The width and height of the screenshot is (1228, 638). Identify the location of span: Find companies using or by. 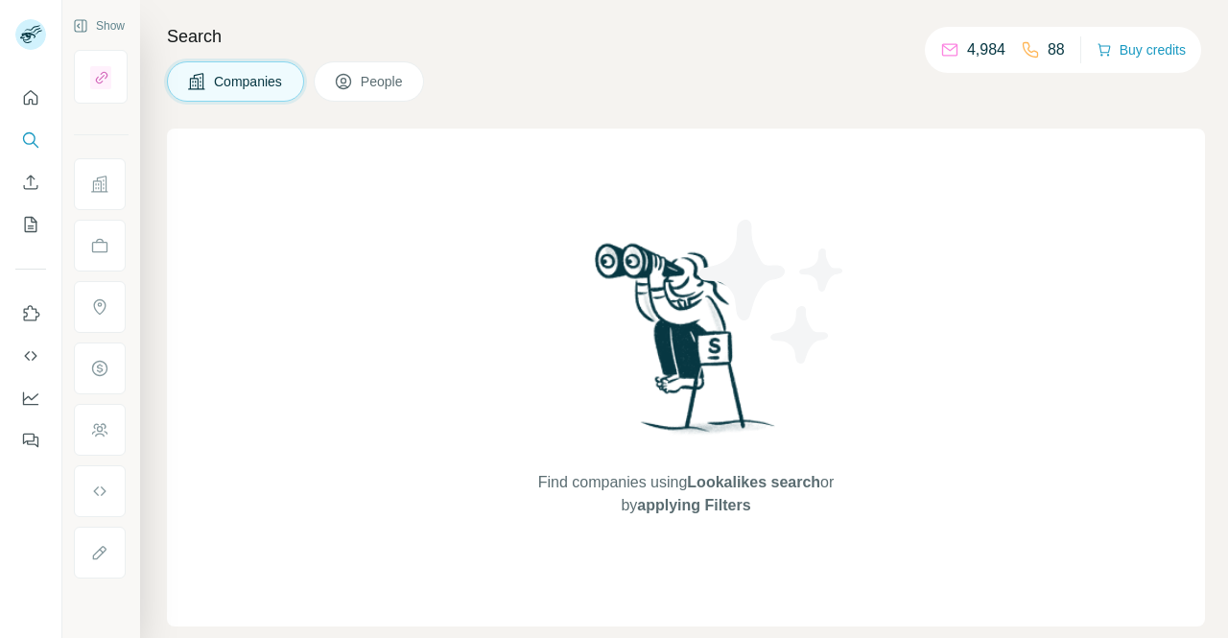
(686, 494).